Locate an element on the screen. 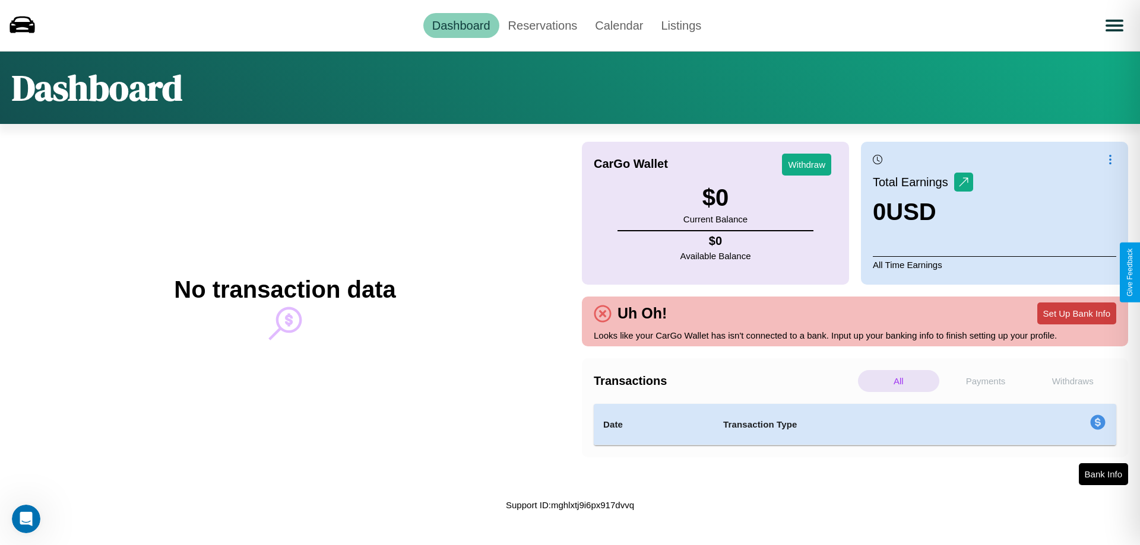 The width and height of the screenshot is (1140, 545). h4: Date is located at coordinates (653, 425).